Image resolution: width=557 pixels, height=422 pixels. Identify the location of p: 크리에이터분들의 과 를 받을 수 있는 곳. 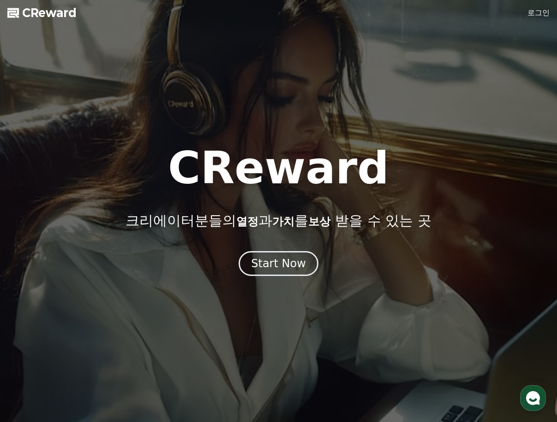
(278, 221).